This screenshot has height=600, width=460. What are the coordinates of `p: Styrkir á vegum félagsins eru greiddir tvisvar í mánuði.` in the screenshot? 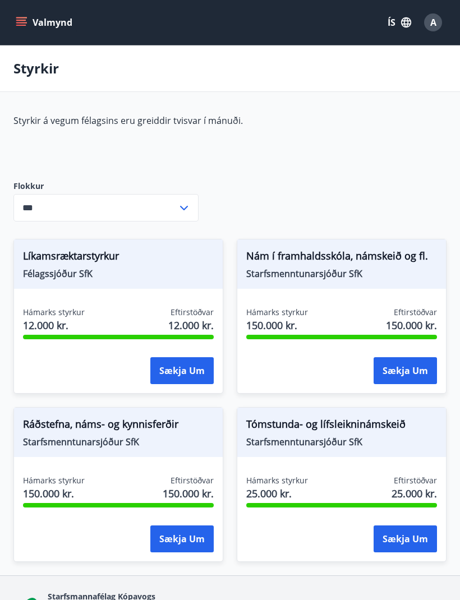 It's located at (230, 121).